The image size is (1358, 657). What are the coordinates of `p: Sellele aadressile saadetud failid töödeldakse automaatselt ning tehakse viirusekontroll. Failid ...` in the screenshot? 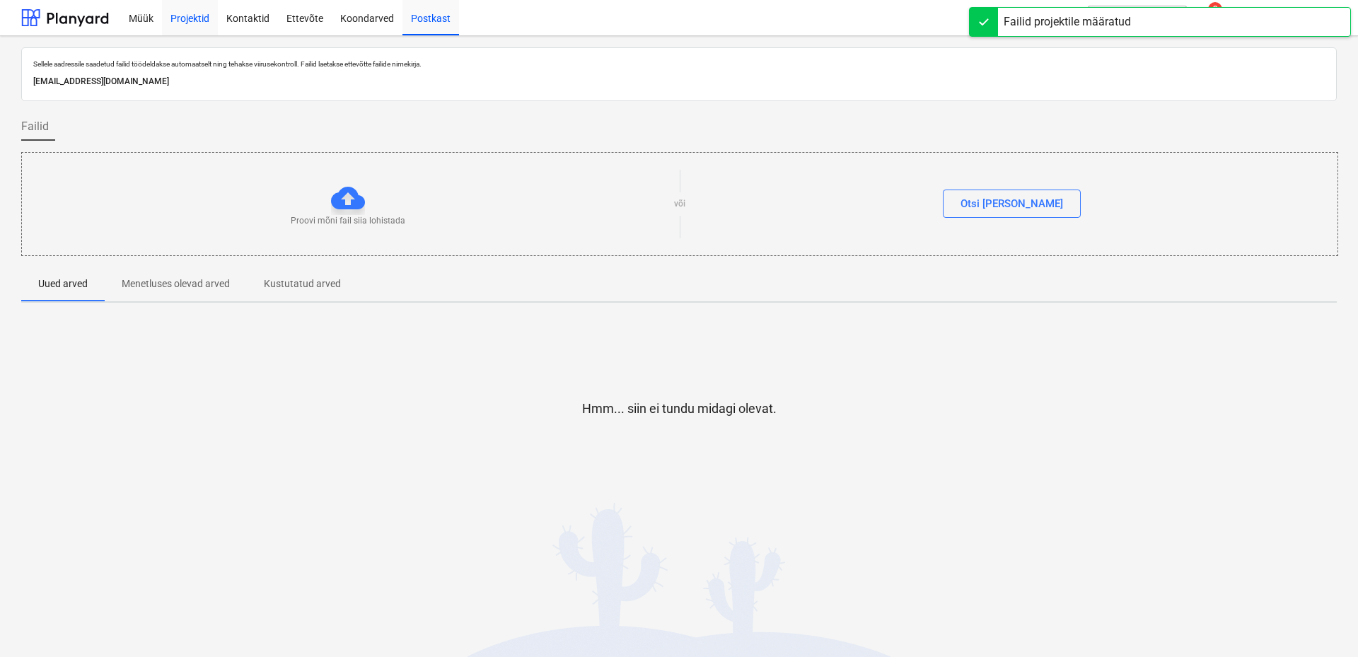 It's located at (679, 64).